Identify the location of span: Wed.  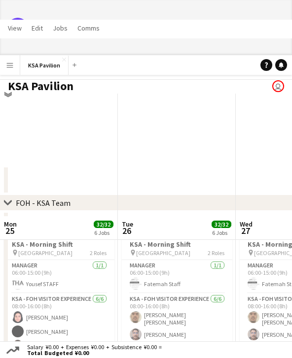
(246, 224).